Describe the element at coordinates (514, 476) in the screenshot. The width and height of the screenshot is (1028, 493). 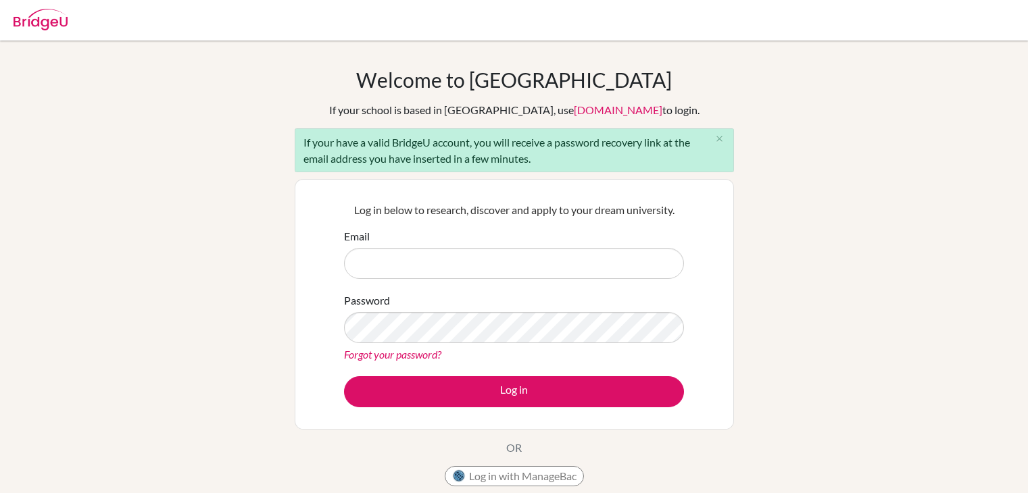
I see `button: Log in with ManageBac` at that location.